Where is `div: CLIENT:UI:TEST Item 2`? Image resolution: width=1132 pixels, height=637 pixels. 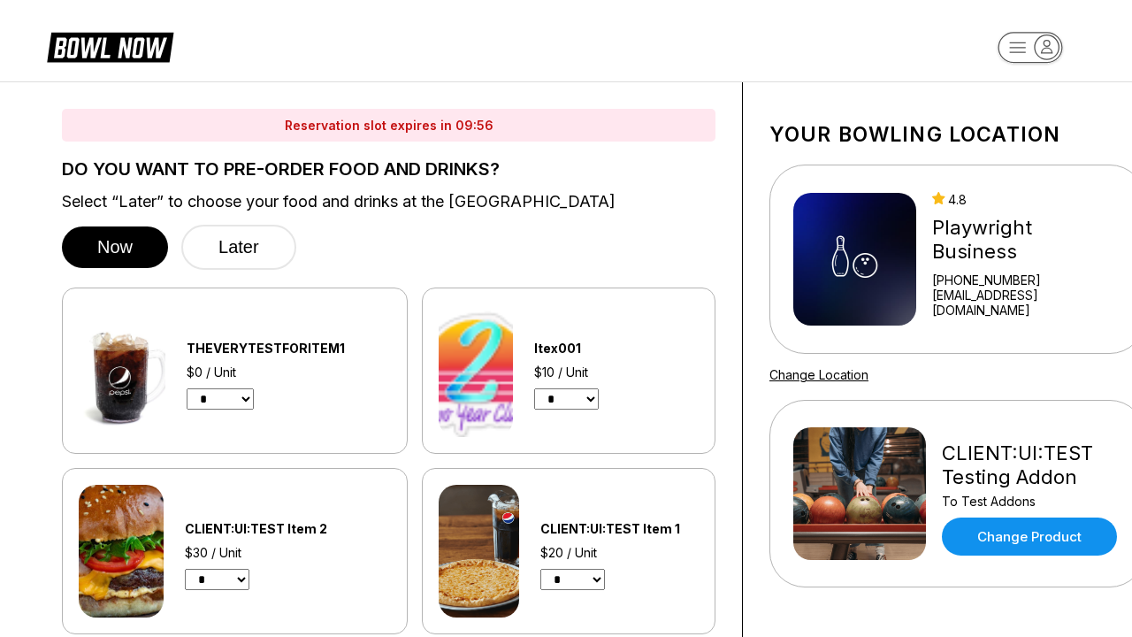 div: CLIENT:UI:TEST Item 2 is located at coordinates (279, 528).